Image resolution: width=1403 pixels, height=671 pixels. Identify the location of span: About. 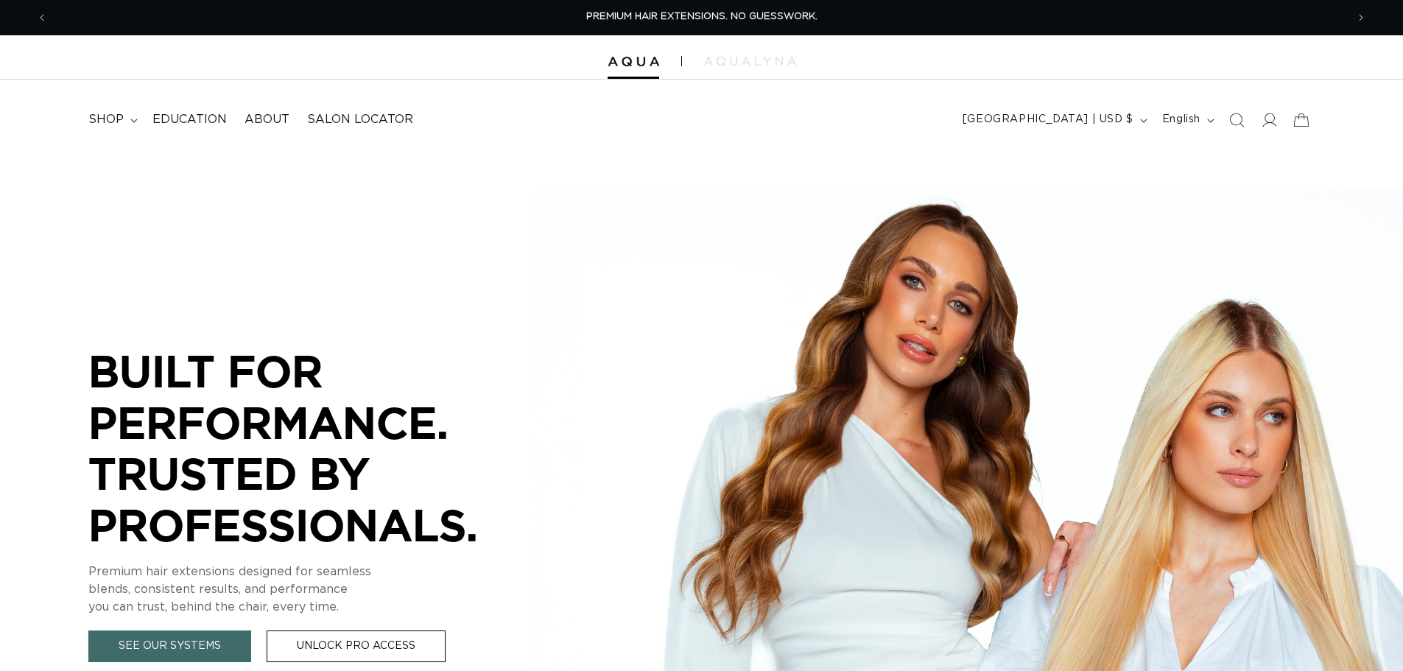
(267, 119).